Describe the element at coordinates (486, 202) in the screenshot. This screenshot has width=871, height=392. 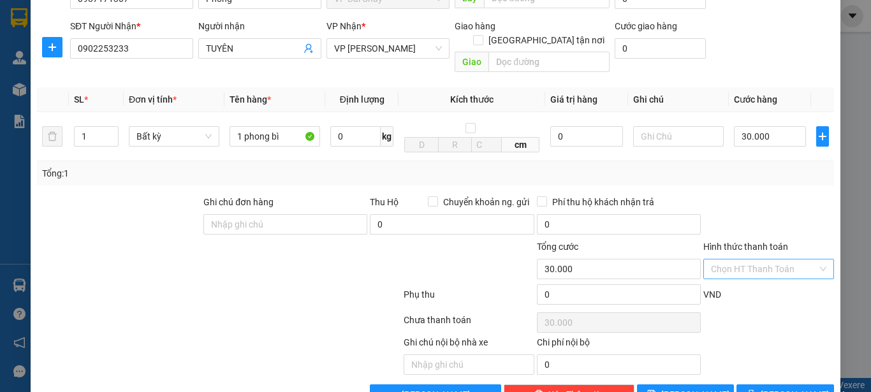
I see `span: Chuyển khoản ng. gửi` at that location.